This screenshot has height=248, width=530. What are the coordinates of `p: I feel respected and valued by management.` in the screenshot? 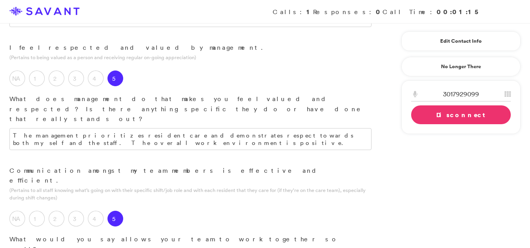 It's located at (190, 48).